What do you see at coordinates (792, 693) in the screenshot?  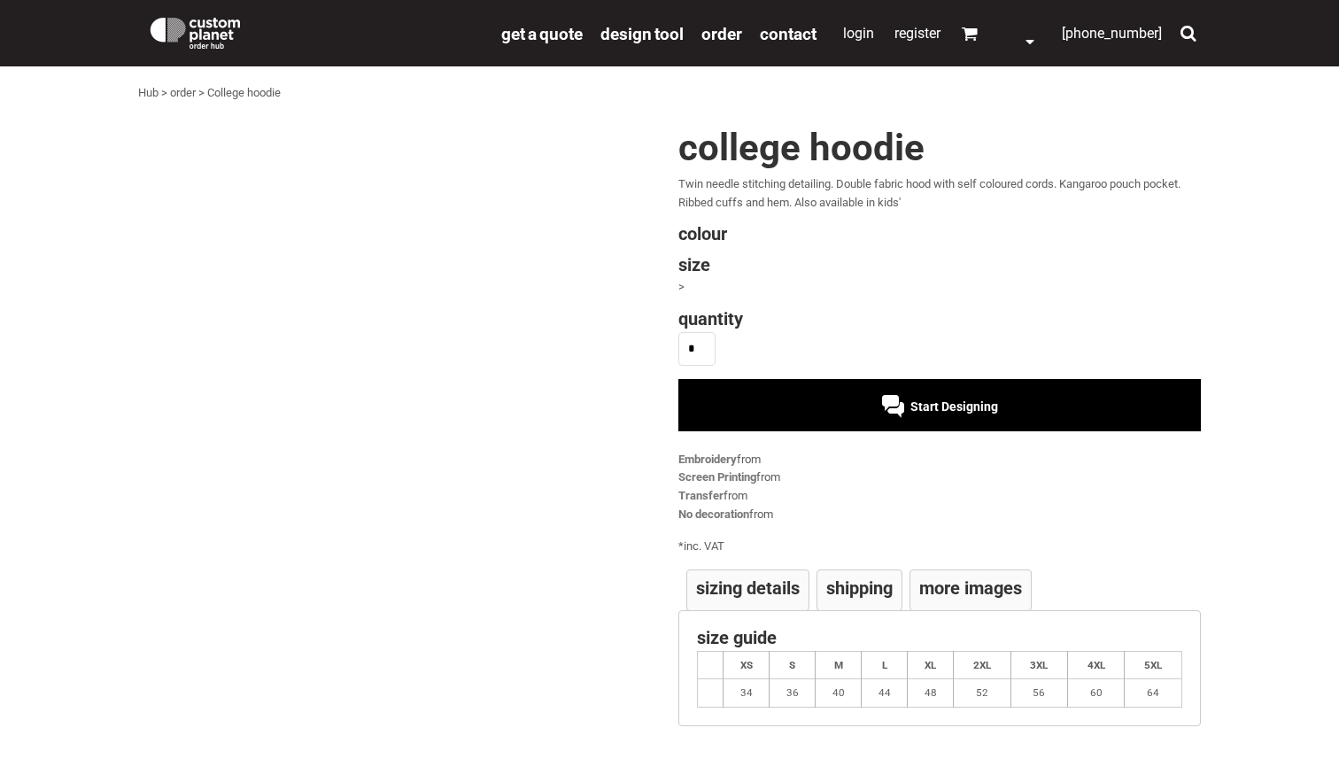 I see `td: 36` at bounding box center [792, 693].